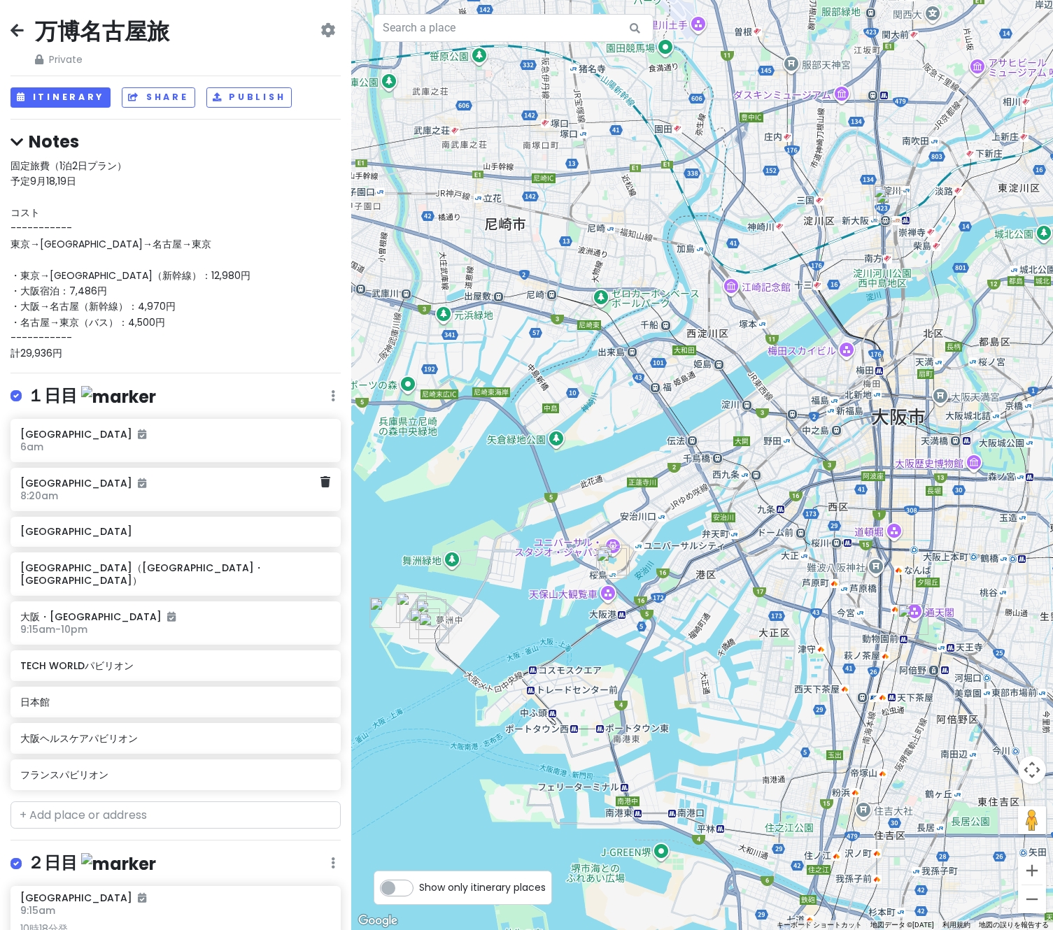 The height and width of the screenshot is (930, 1053). What do you see at coordinates (611, 564) in the screenshot?
I see `div: 桜島駅バスターミナル（大阪・関西万博会場シャトルバス乗降場）` at bounding box center [611, 564].